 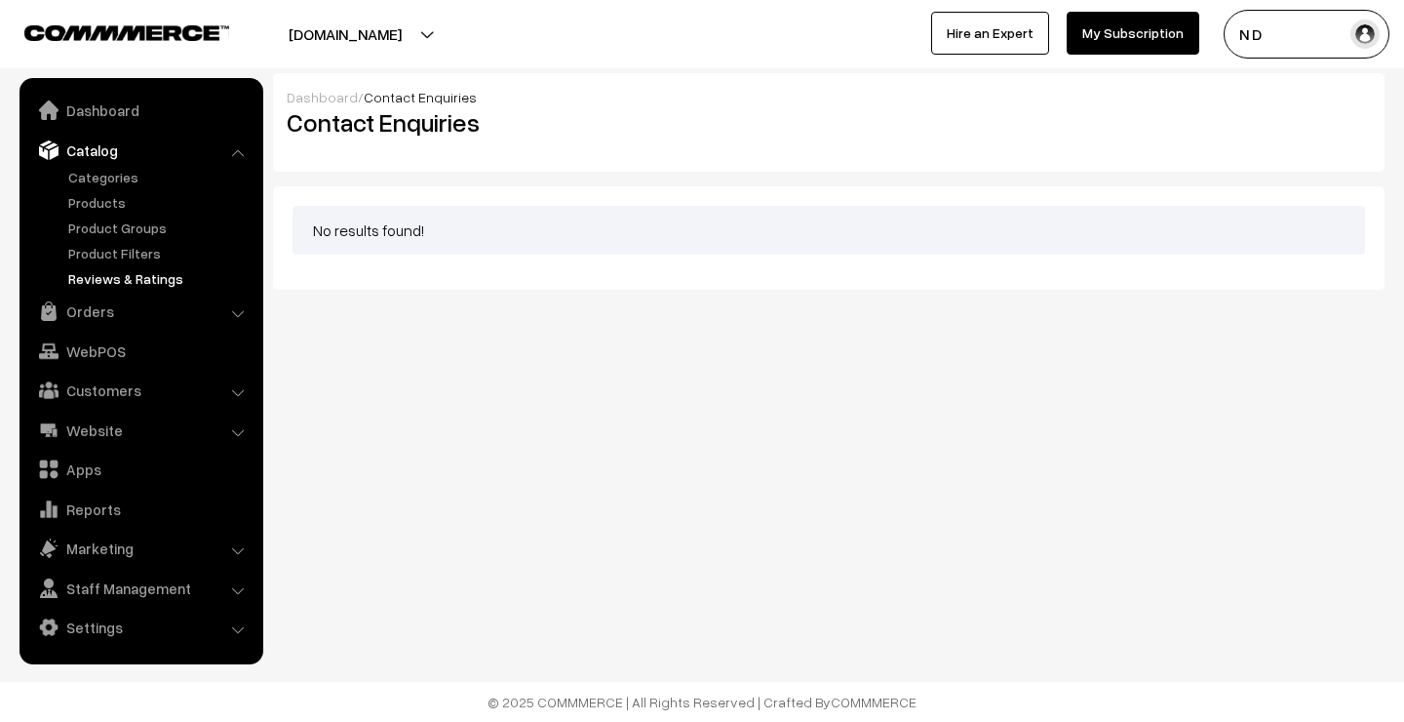 What do you see at coordinates (140, 430) in the screenshot?
I see `a: Website` at bounding box center [140, 430].